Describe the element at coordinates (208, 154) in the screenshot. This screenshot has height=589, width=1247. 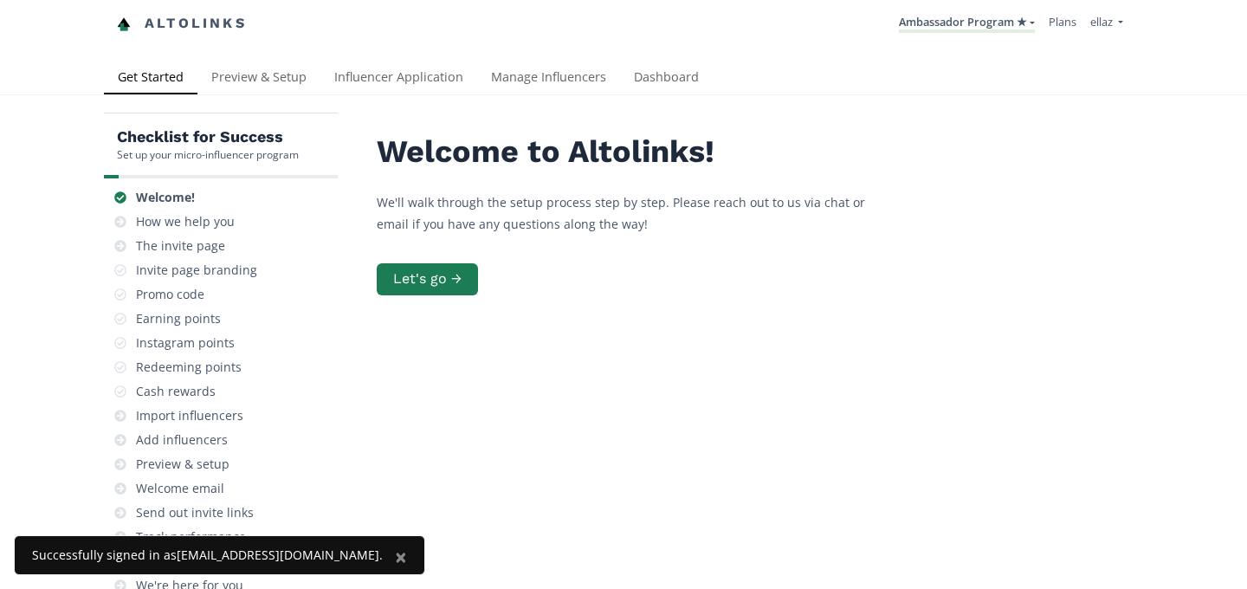
I see `div: Set up your micro-influencer program` at that location.